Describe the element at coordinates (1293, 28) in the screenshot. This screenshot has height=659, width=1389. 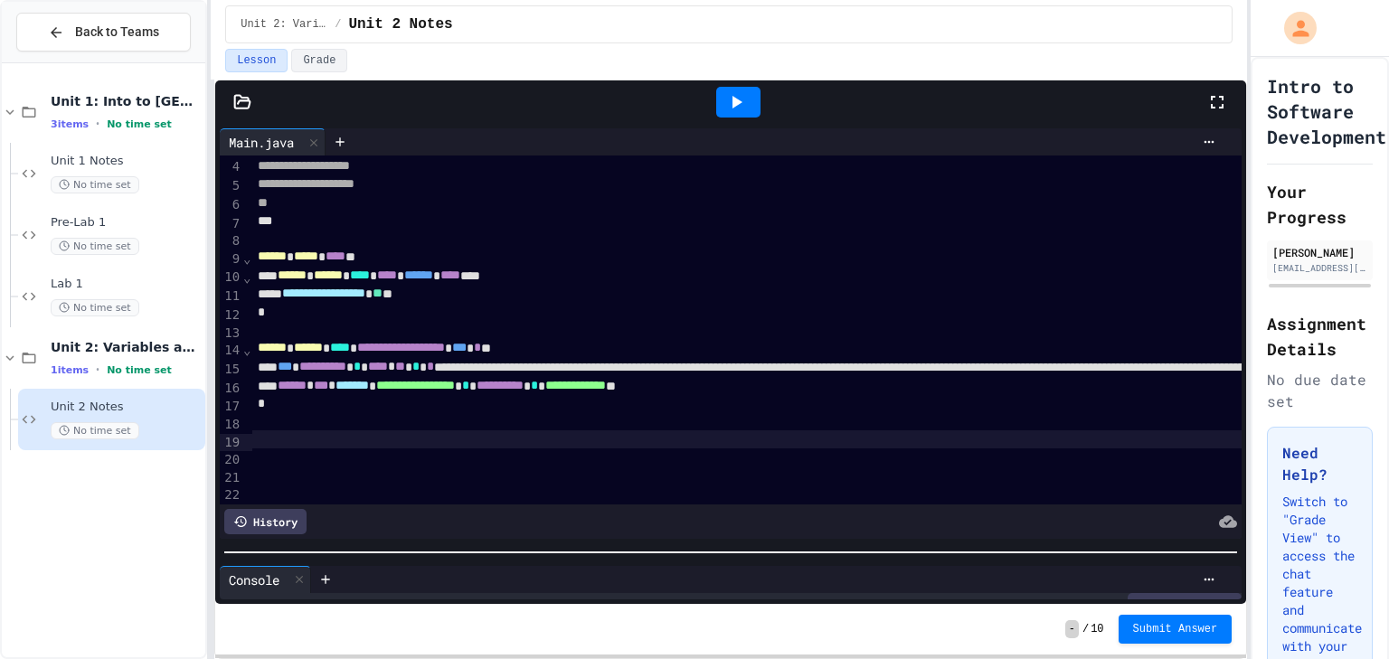
I see `div: My Account` at that location.